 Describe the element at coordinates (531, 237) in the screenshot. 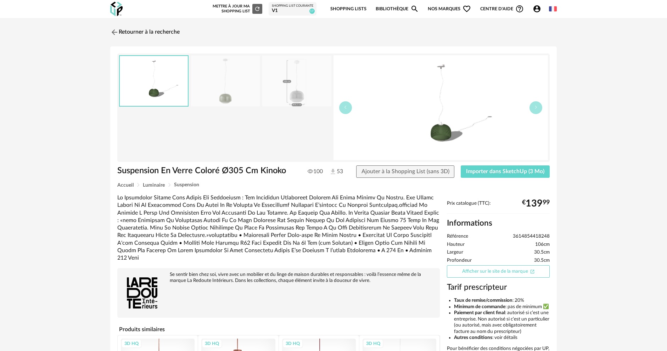

I see `span: 3614854418248` at that location.